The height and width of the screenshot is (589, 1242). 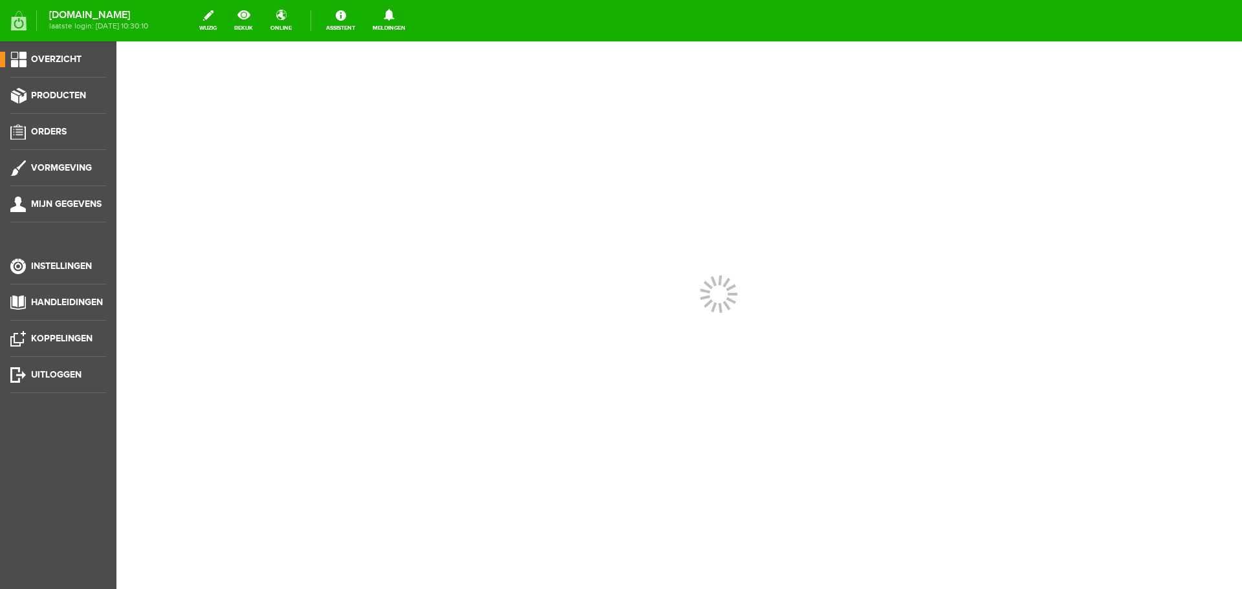 I want to click on span: Overzicht, so click(x=56, y=59).